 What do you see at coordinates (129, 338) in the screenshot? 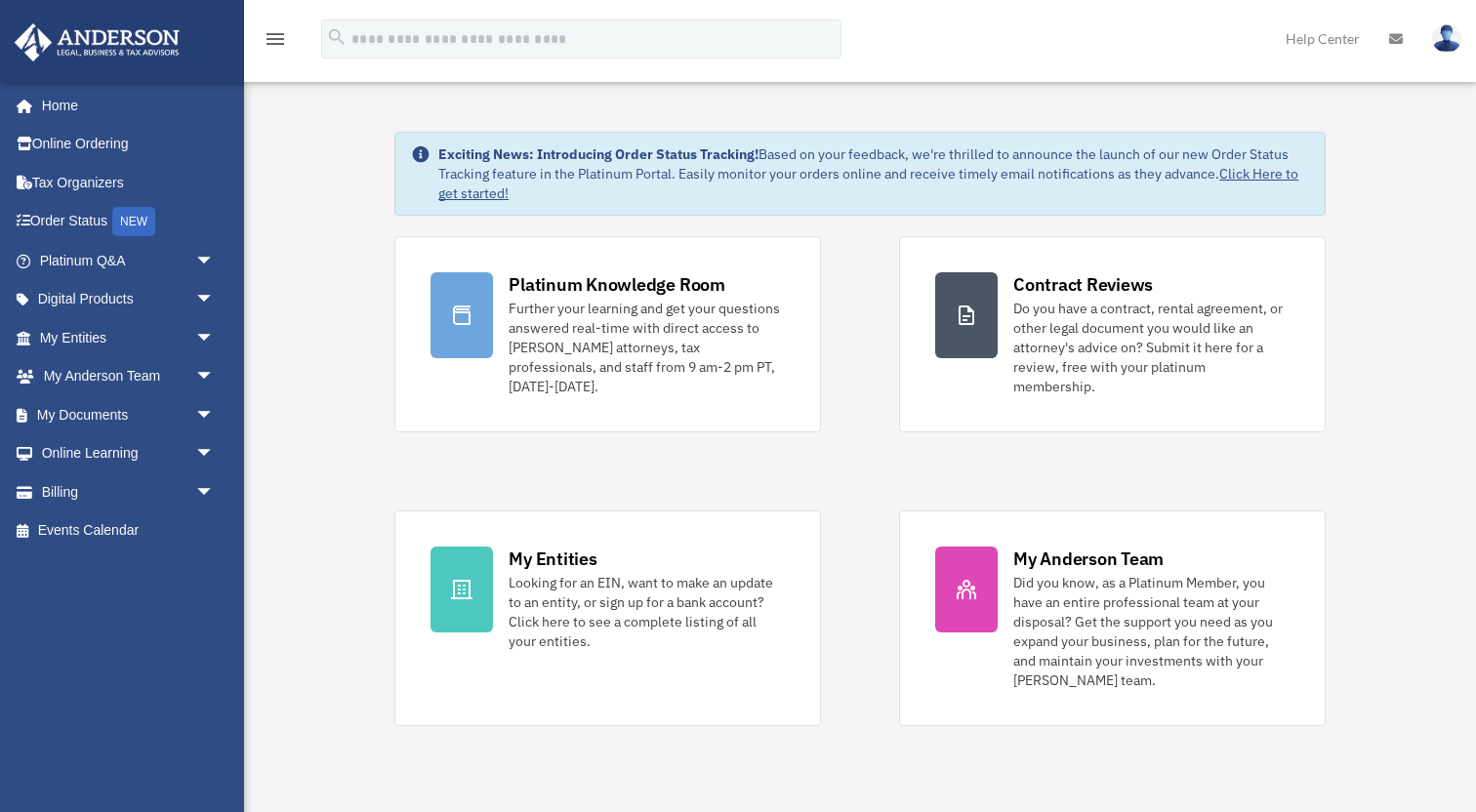
I see `a: My Entitiesarrow_drop_down` at bounding box center [129, 338].